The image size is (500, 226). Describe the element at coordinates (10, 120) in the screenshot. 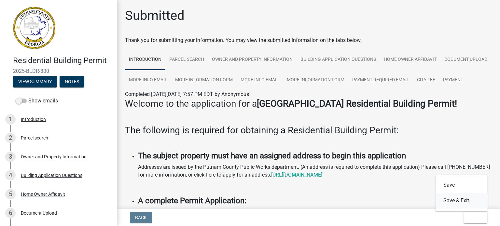

I see `div: 1` at that location.